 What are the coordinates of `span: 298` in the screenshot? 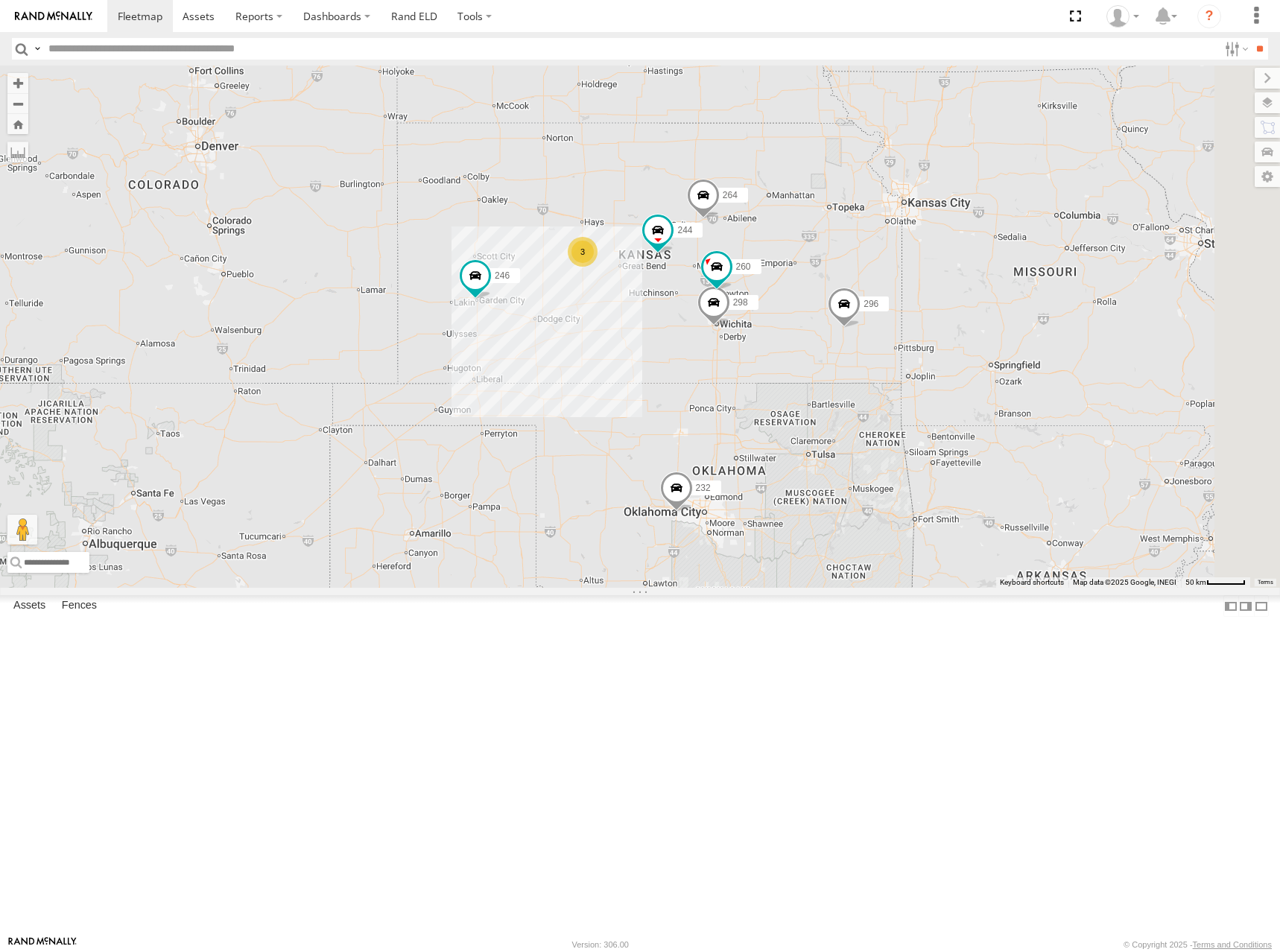 It's located at (740, 302).